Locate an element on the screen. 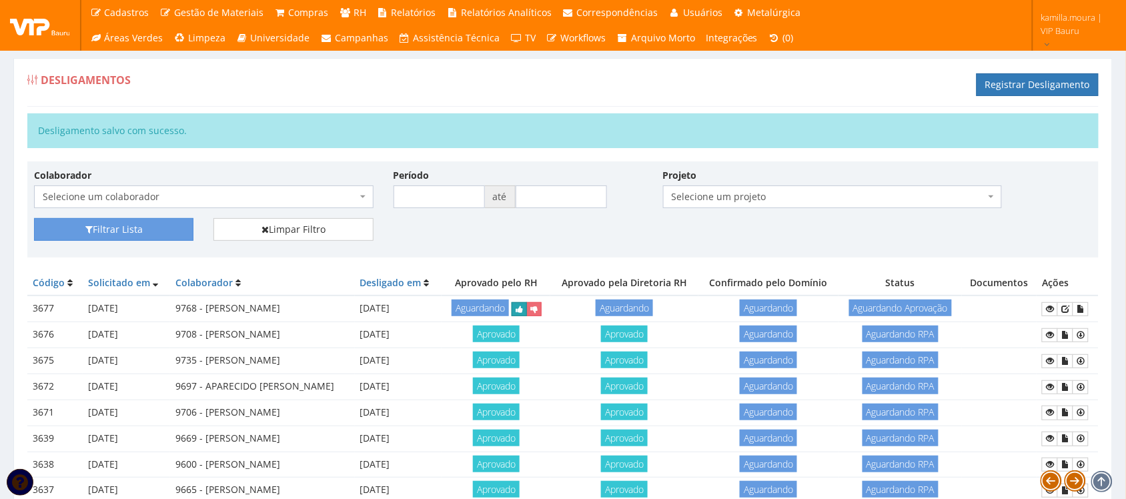 Image resolution: width=1126 pixels, height=499 pixels. span: TV is located at coordinates (530, 37).